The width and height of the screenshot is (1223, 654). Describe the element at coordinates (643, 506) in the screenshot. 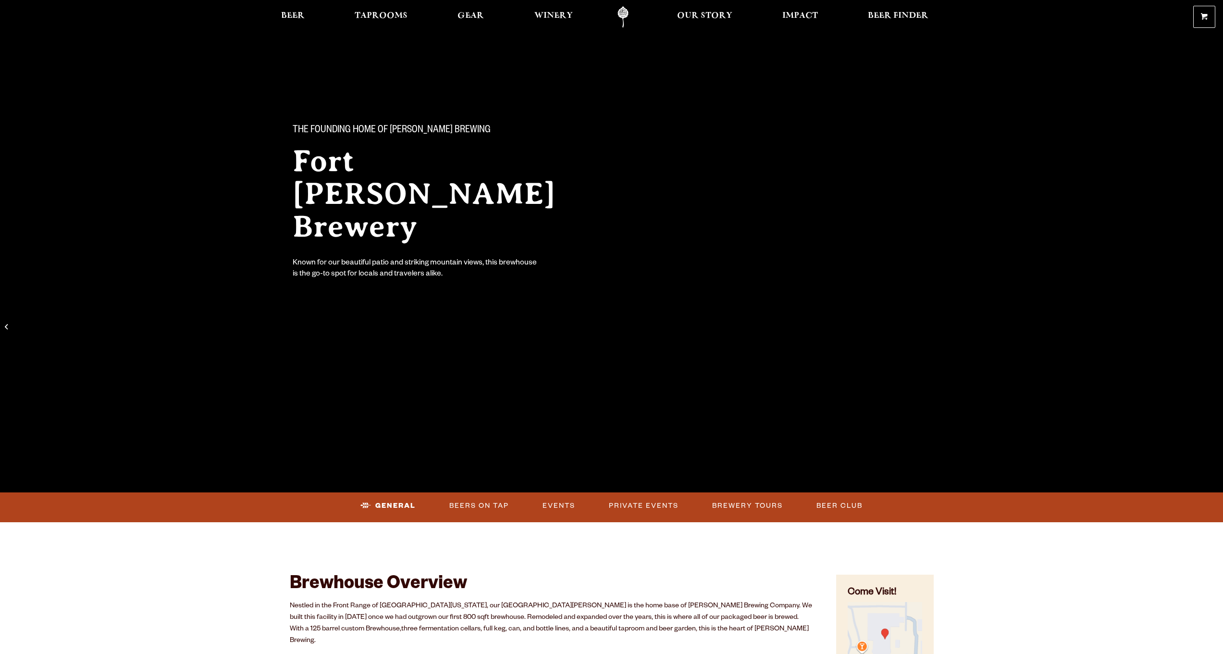

I see `a: Private Events` at that location.